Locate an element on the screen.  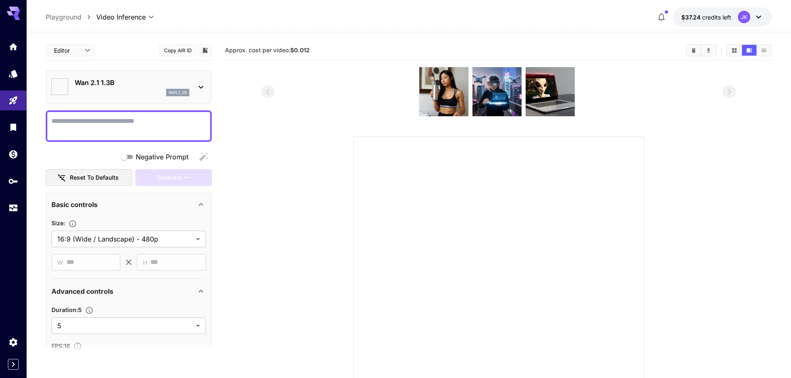
p: Playground is located at coordinates (64, 17).